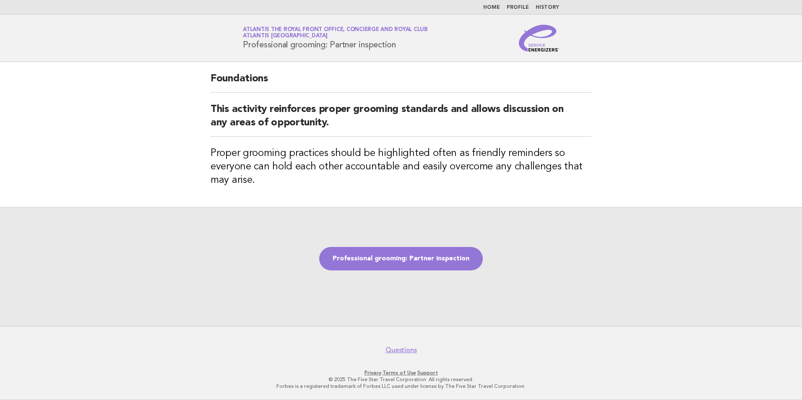 Image resolution: width=802 pixels, height=400 pixels. I want to click on a: Questions, so click(401, 350).